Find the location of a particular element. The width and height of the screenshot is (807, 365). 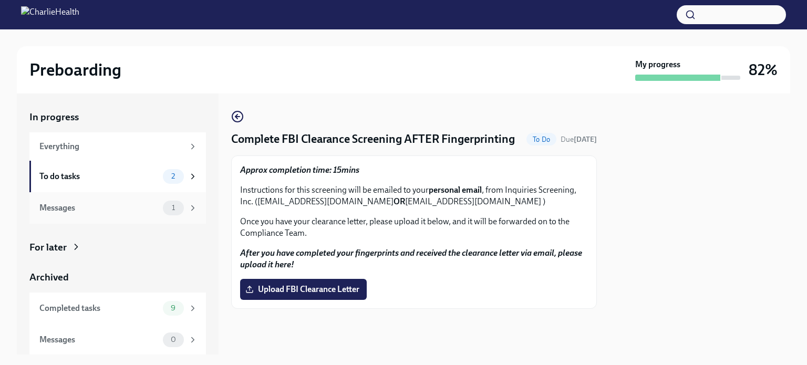

h2: Preboarding is located at coordinates (75, 70).